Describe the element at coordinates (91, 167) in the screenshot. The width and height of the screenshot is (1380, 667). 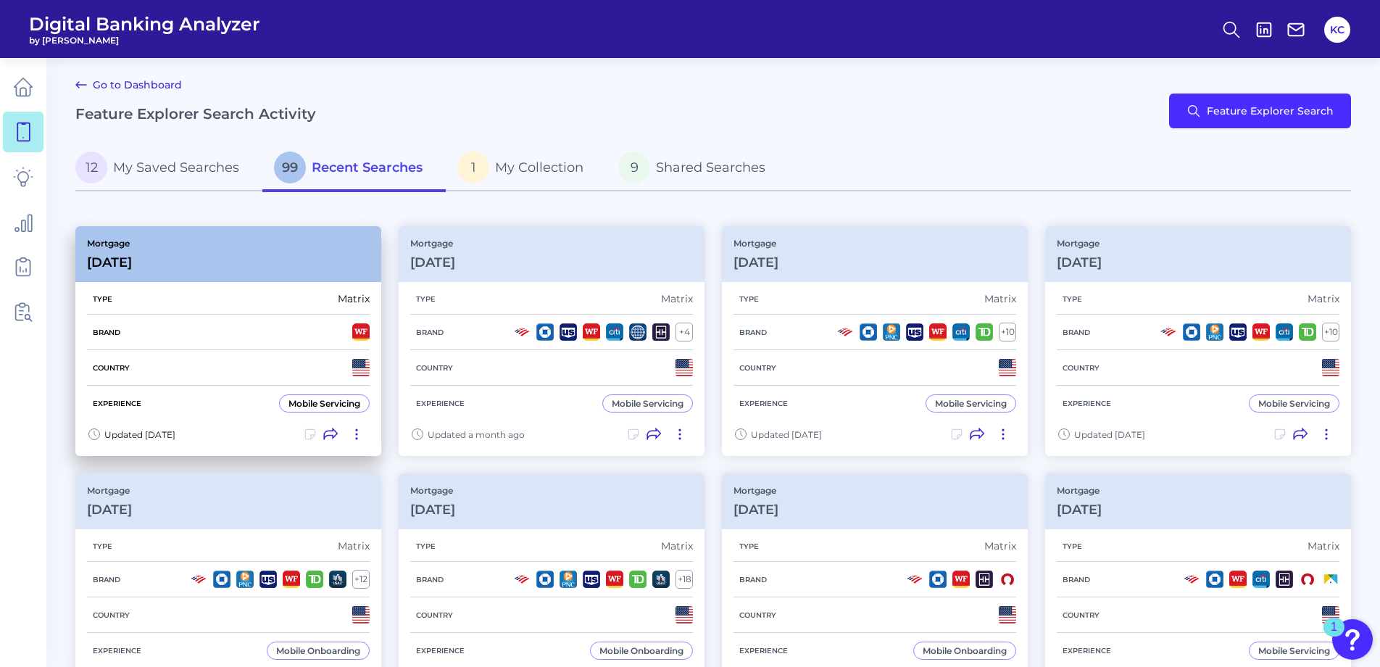
I see `span: 12` at that location.